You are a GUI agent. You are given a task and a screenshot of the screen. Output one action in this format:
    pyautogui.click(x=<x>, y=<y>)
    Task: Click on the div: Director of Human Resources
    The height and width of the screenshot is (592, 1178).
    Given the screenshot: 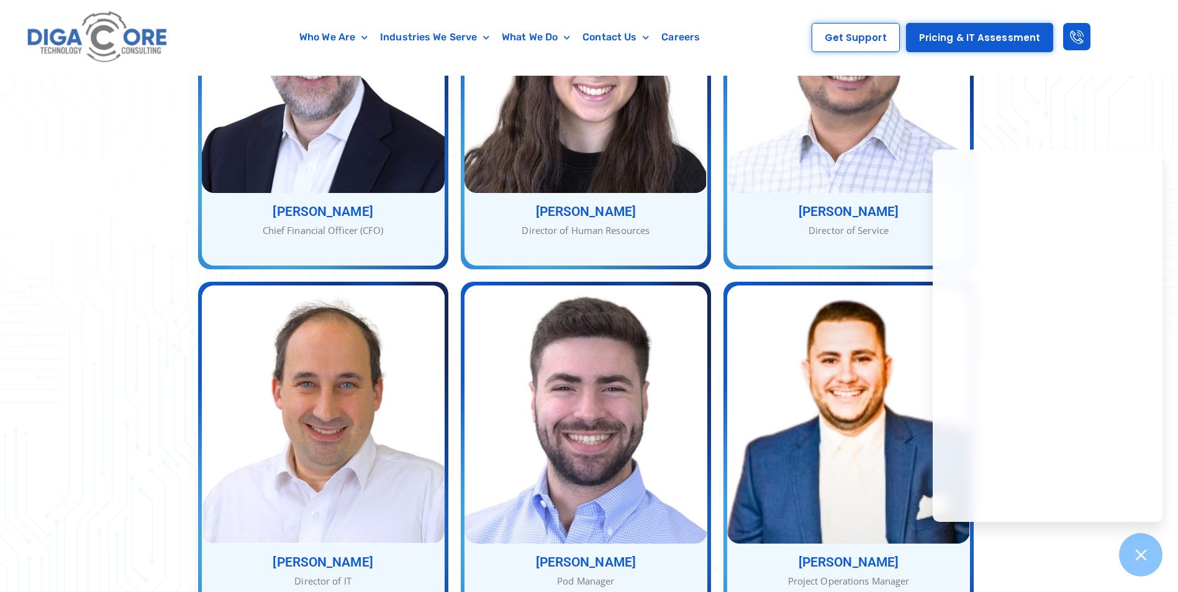 What is the action you would take?
    pyautogui.click(x=585, y=230)
    